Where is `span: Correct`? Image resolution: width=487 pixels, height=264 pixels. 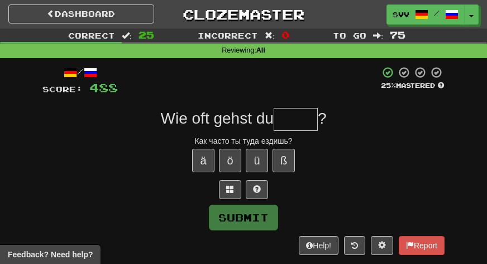
span: Correct is located at coordinates (92, 35).